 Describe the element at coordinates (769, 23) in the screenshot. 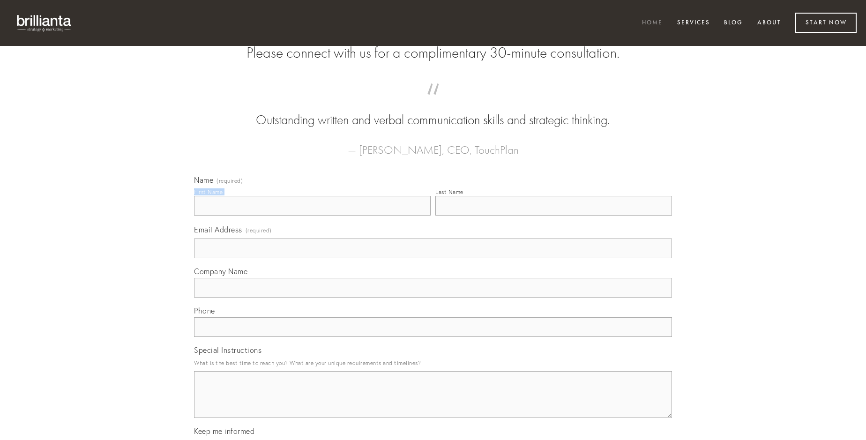

I see `a: About` at that location.